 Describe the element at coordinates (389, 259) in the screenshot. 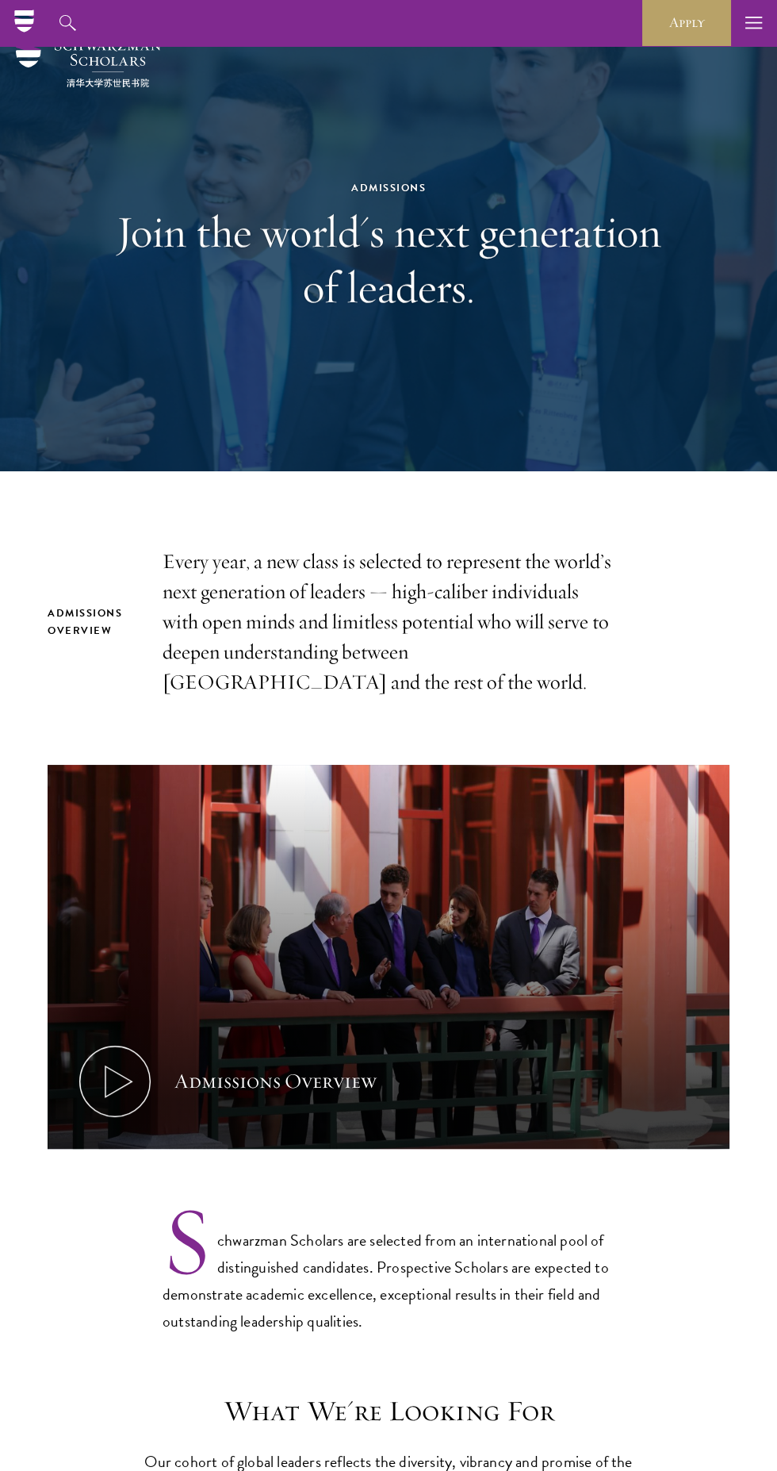

I see `h1: Join the world's next generation of leaders.` at that location.